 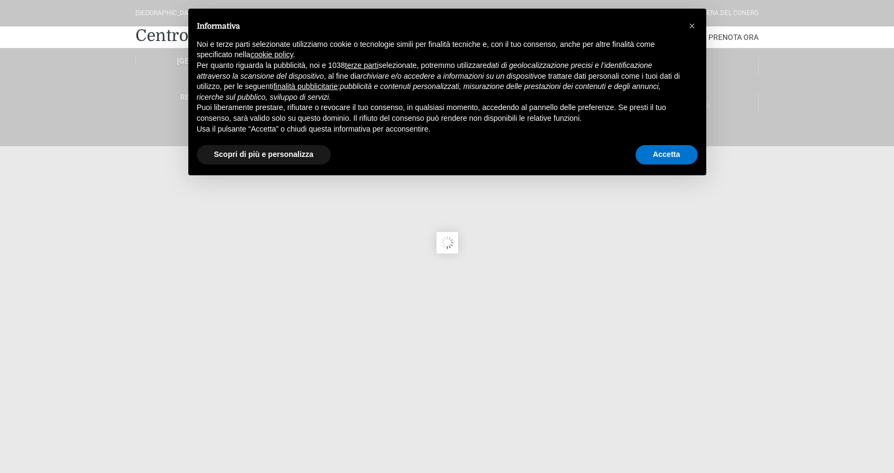 What do you see at coordinates (727, 13) in the screenshot?
I see `div: Riviera Del Conero` at bounding box center [727, 13].